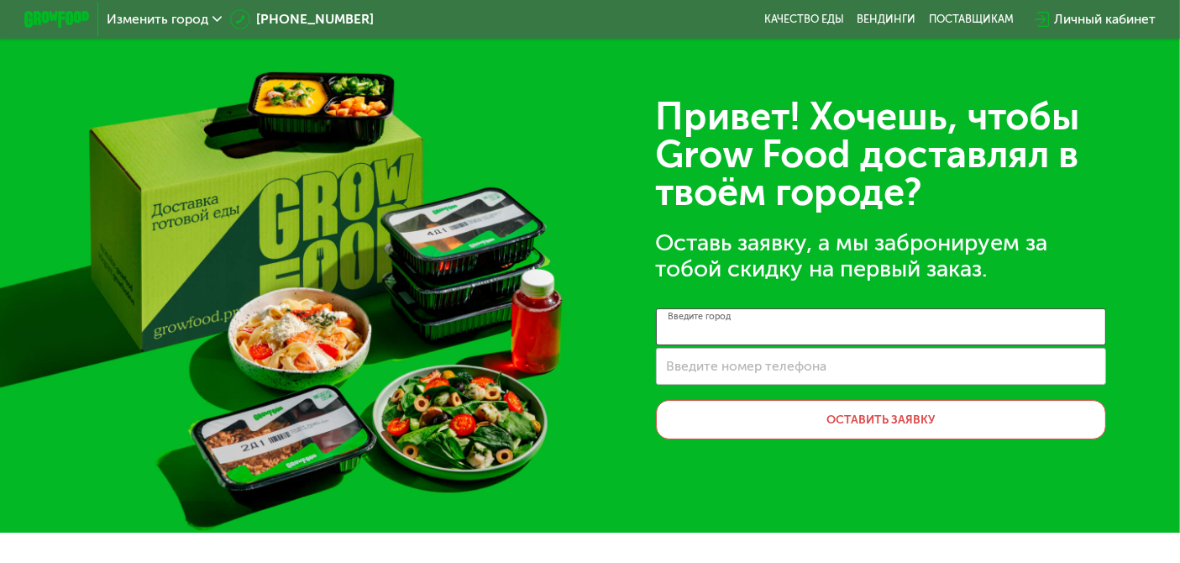 This screenshot has width=1180, height=563. I want to click on div: поставщикам, so click(971, 19).